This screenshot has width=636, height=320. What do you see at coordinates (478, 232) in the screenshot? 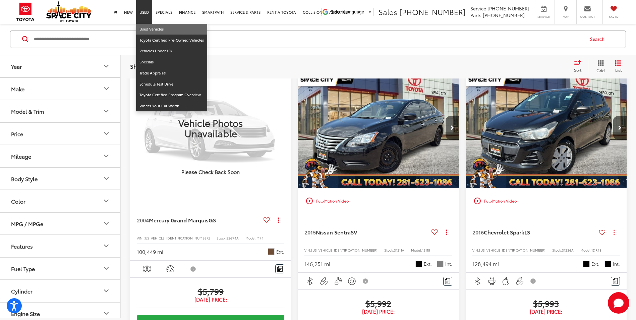
I see `span: 2016` at bounding box center [478, 232].